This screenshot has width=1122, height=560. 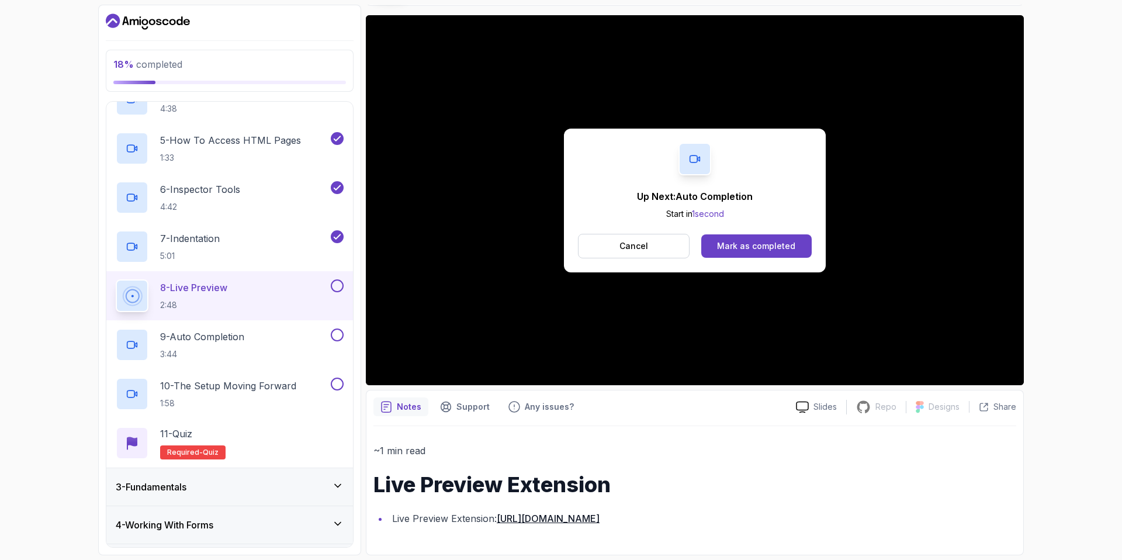 What do you see at coordinates (756, 246) in the screenshot?
I see `div: Mark as completed` at bounding box center [756, 246].